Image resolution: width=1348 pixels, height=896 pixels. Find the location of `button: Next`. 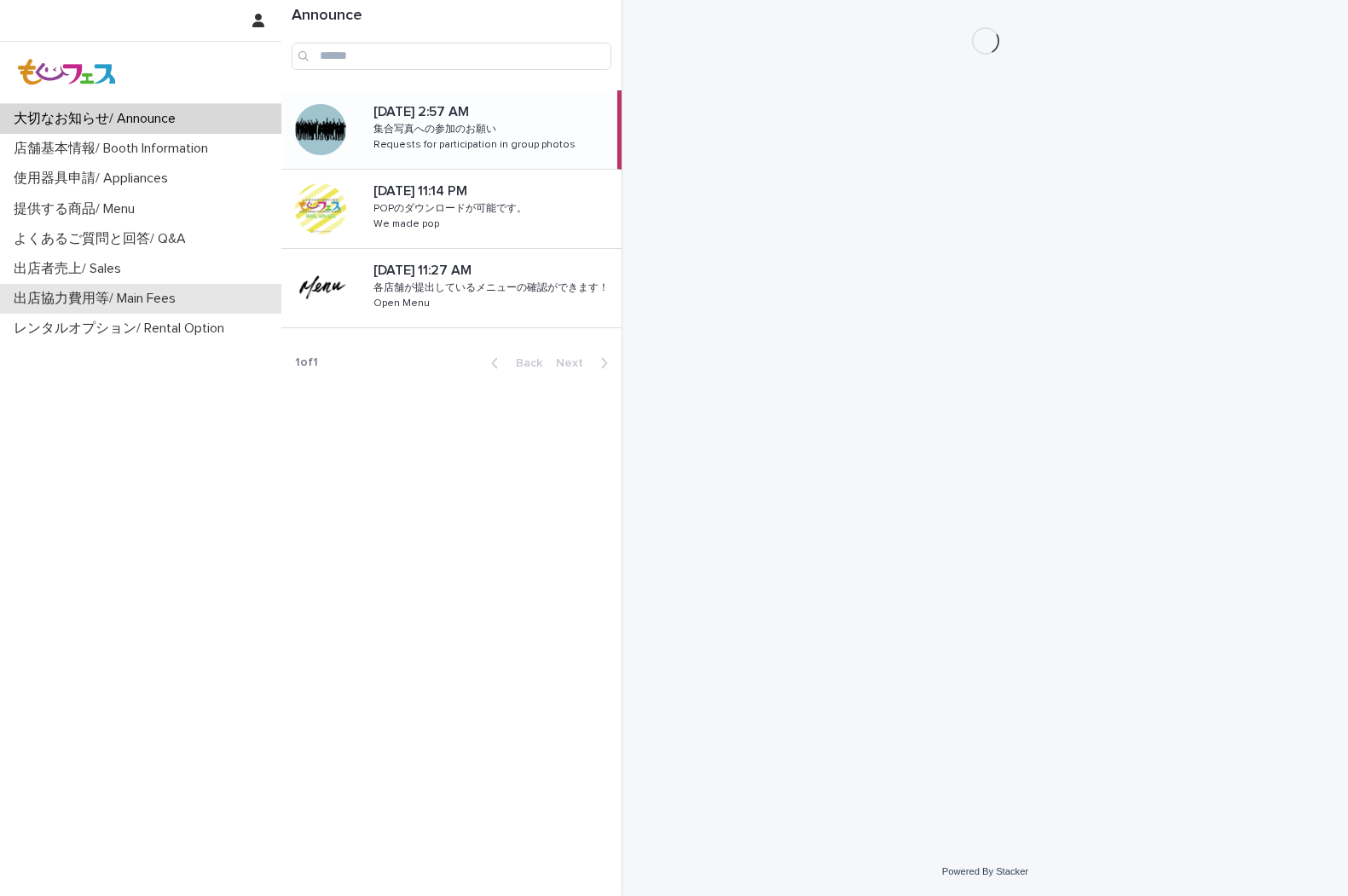

button: Next is located at coordinates (585, 364).